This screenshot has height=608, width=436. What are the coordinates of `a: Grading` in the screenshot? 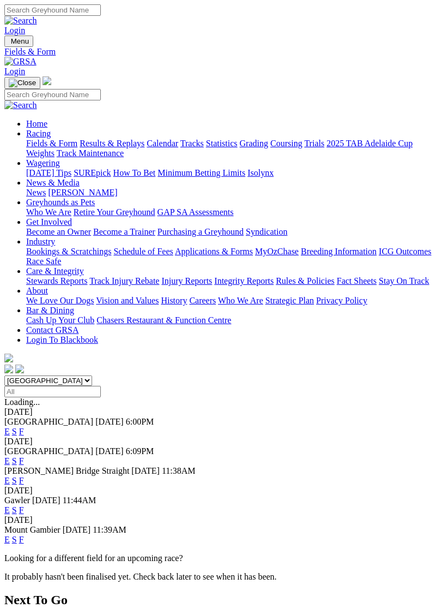 It's located at (254, 143).